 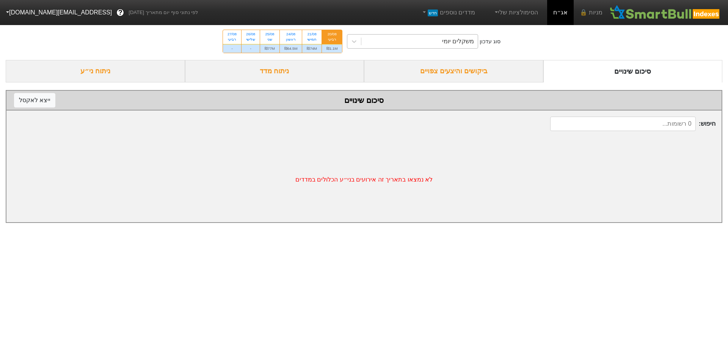 What do you see at coordinates (291, 48) in the screenshot?
I see `div: ₪64.5M` at bounding box center [291, 48].